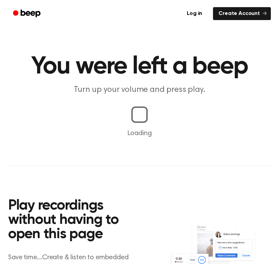  Describe the element at coordinates (139, 67) in the screenshot. I see `h1: You were left a beep` at that location.